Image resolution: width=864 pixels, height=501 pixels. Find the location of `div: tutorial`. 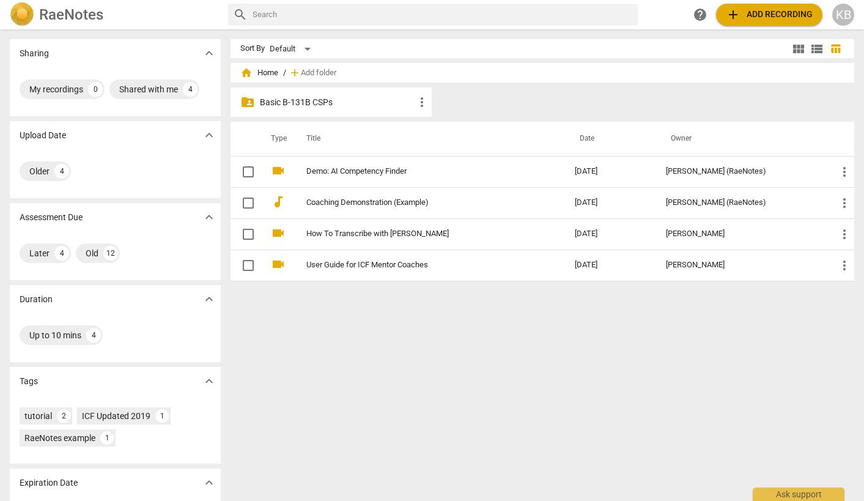

div: tutorial is located at coordinates (38, 416).